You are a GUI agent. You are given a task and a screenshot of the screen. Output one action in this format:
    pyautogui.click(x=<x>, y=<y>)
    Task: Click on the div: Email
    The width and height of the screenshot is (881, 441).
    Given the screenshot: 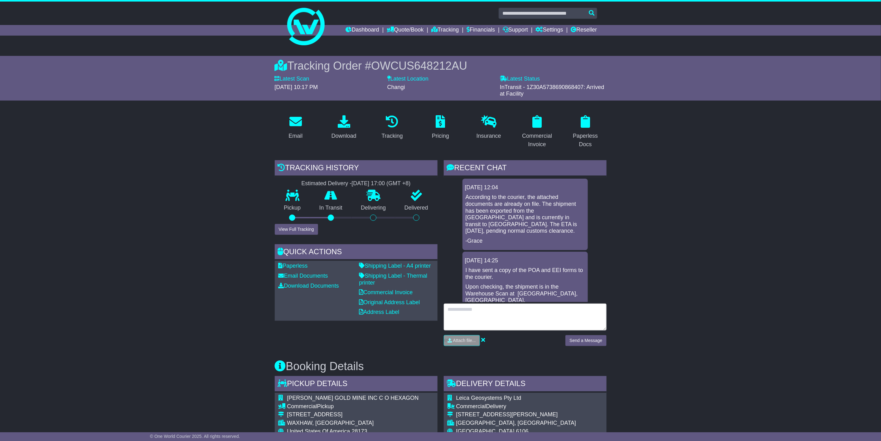 What is the action you would take?
    pyautogui.click(x=295, y=136)
    